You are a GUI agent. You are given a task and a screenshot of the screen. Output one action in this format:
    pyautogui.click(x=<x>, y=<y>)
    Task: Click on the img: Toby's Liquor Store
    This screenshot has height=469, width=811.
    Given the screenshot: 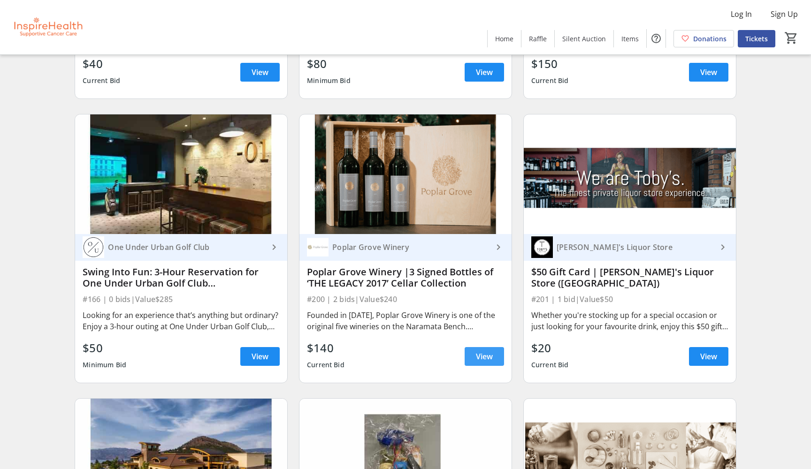 What is the action you would take?
    pyautogui.click(x=542, y=247)
    